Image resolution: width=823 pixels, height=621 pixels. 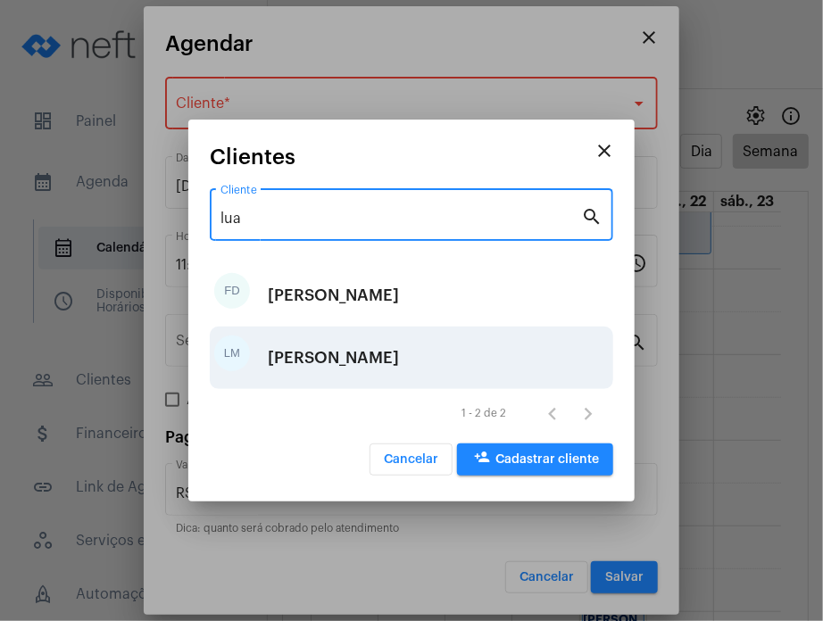 What do you see at coordinates (482, 459) in the screenshot?
I see `mat-icon: person_add` at bounding box center [482, 459].